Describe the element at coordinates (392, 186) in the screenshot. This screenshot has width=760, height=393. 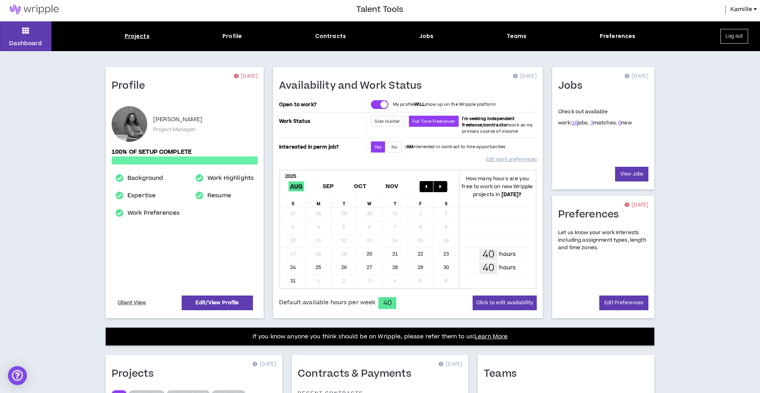
I see `span: Nov` at that location.